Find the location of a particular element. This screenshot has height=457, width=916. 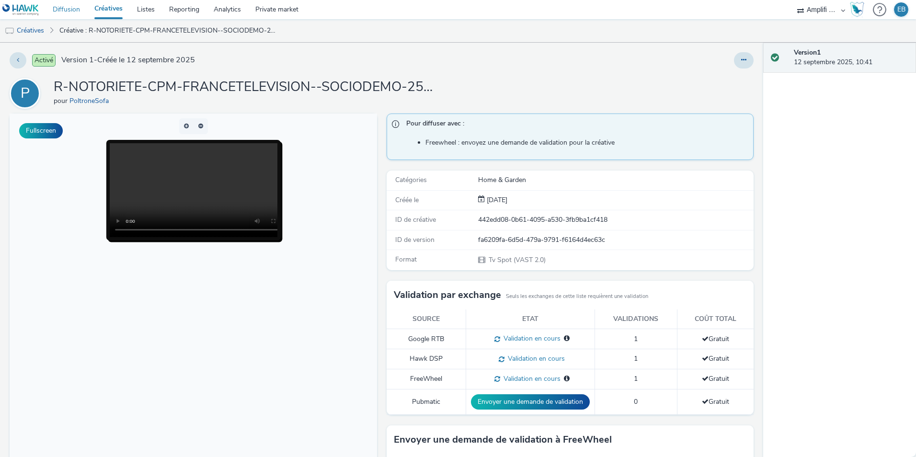

button: Envoyer une demande de validation is located at coordinates (531, 402).